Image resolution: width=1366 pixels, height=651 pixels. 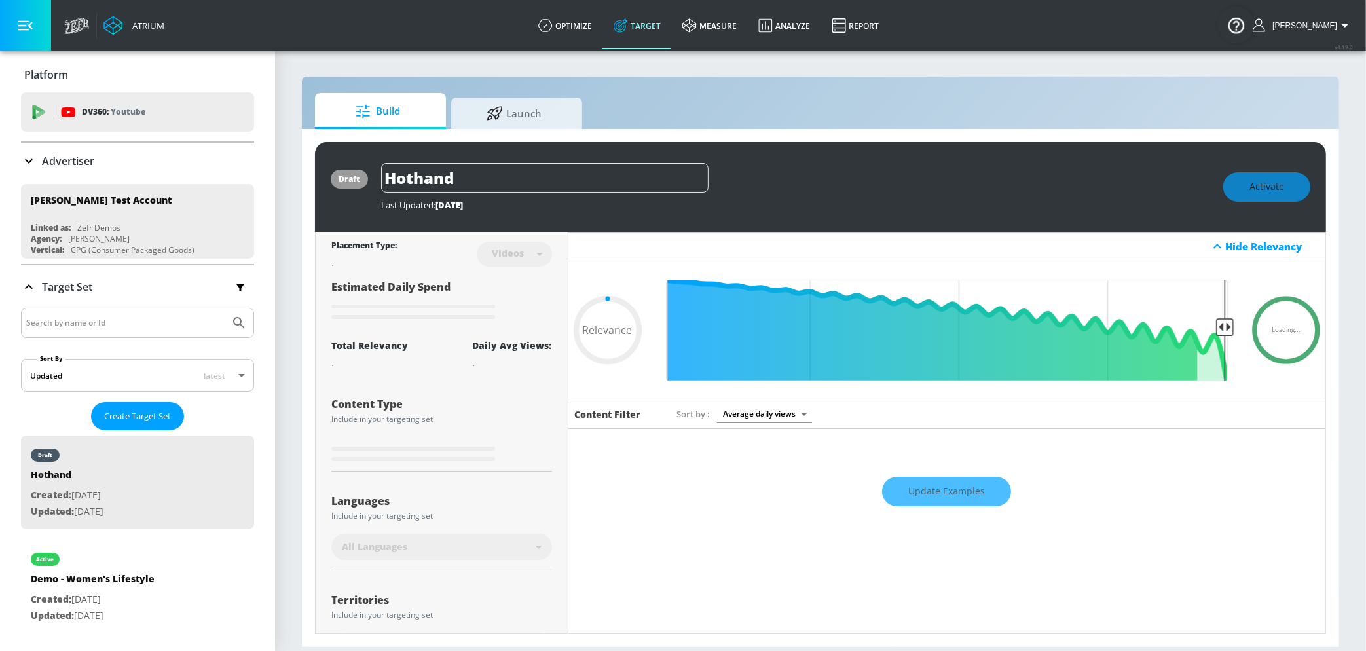 What do you see at coordinates (67, 477) in the screenshot?
I see `div: Hothand` at bounding box center [67, 477].